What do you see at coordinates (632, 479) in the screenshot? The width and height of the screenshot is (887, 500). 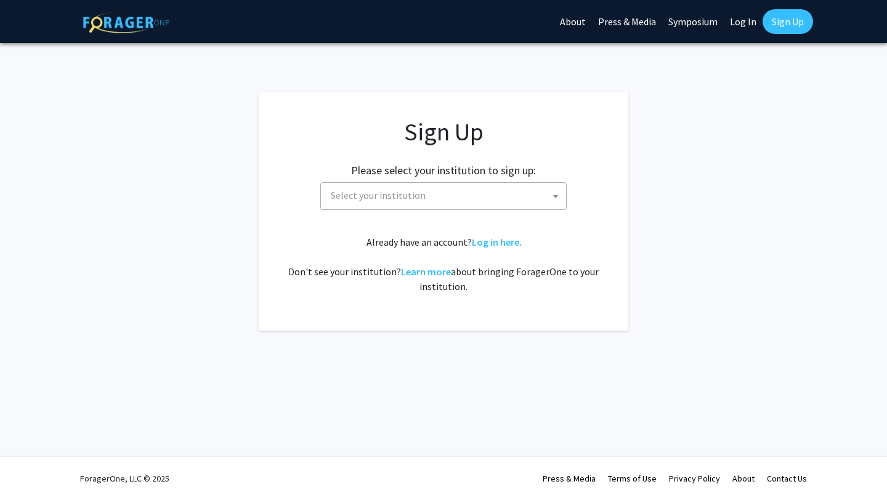 I see `a: Terms of Use` at bounding box center [632, 479].